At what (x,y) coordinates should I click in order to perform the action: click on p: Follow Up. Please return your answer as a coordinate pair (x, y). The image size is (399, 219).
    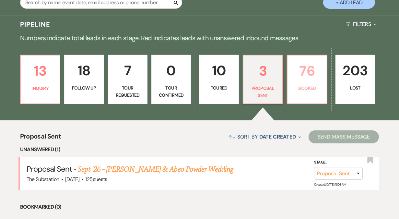
    Looking at the image, I should click on (84, 88).